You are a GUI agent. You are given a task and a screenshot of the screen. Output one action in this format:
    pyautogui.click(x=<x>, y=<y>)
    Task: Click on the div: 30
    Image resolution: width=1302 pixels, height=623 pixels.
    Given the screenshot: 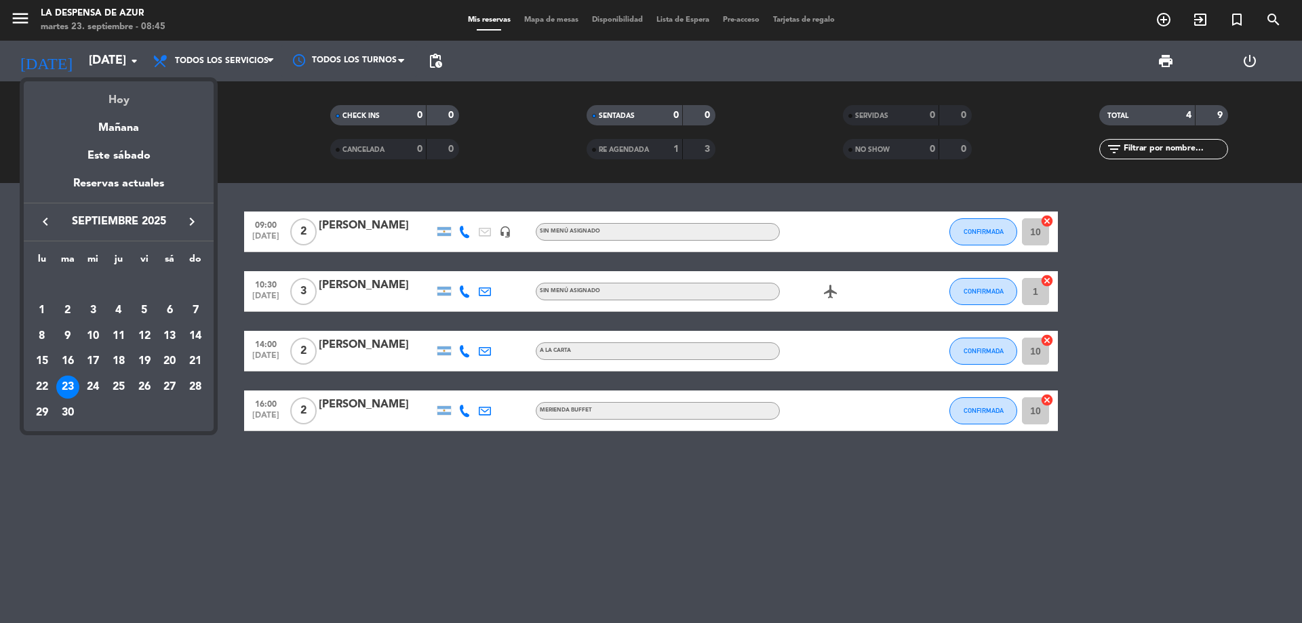 What is the action you would take?
    pyautogui.click(x=68, y=413)
    